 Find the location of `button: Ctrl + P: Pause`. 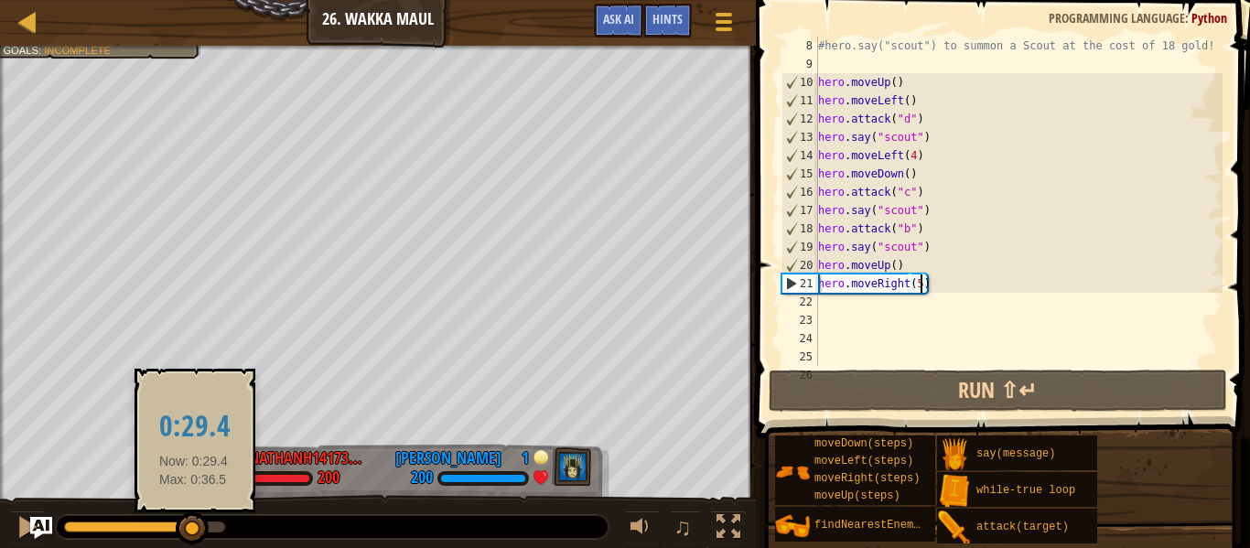

button: Ctrl + P: Pause is located at coordinates (27, 529).